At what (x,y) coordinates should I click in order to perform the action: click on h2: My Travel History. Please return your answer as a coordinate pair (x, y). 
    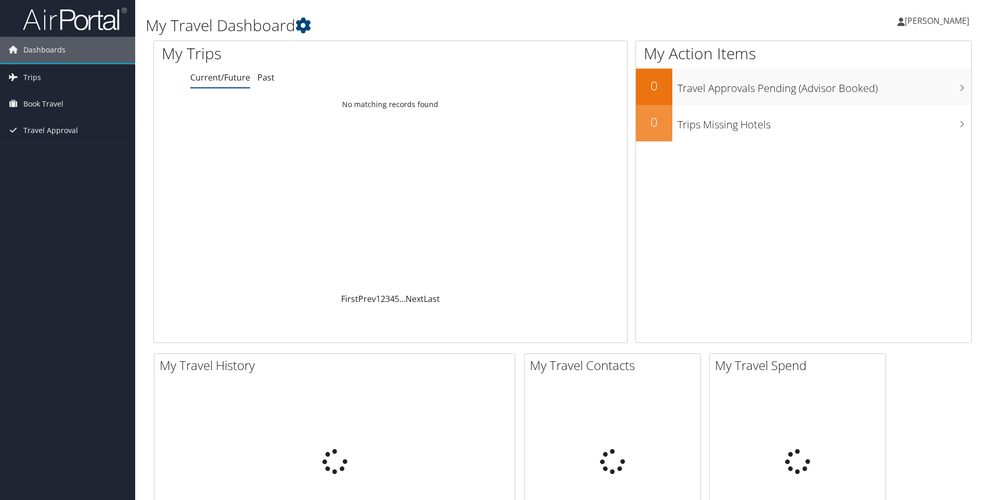
    Looking at the image, I should click on (337, 366).